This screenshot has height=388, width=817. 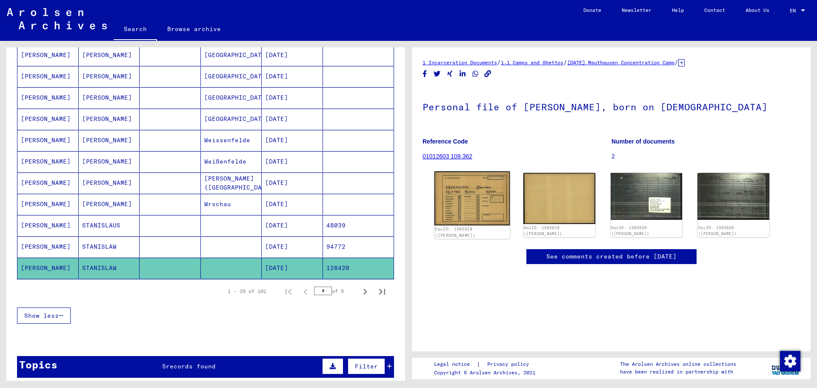 I want to click on button: Last page, so click(x=382, y=291).